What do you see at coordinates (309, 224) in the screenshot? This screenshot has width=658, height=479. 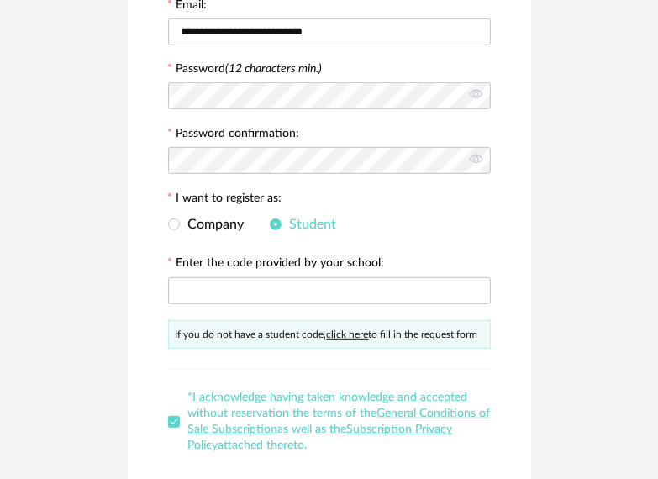 I see `span: Student` at bounding box center [309, 224].